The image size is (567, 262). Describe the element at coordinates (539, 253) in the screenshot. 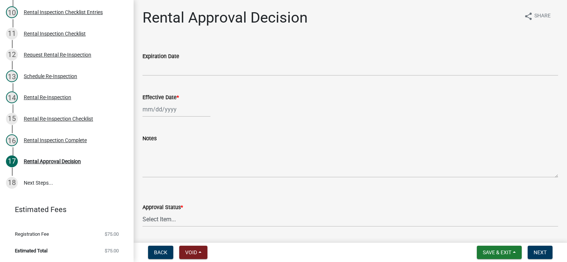

I see `span: Next` at that location.